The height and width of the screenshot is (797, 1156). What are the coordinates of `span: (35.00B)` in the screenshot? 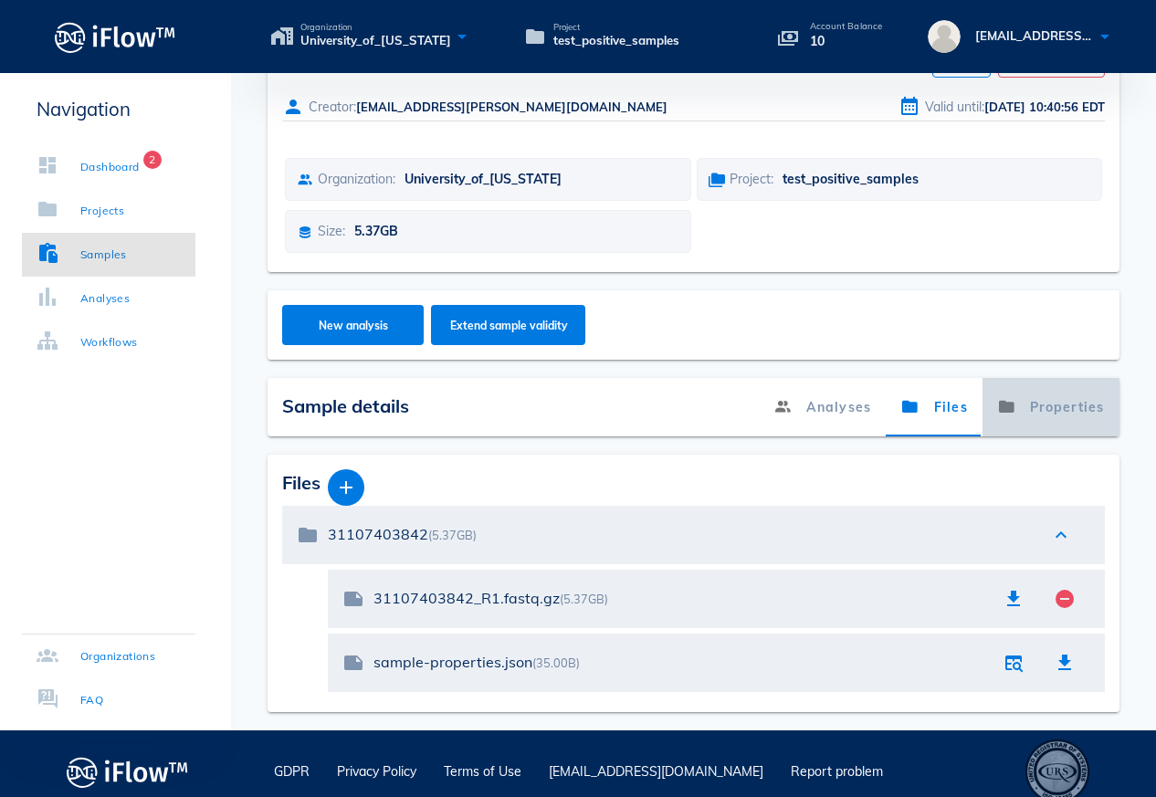 It's located at (556, 663).